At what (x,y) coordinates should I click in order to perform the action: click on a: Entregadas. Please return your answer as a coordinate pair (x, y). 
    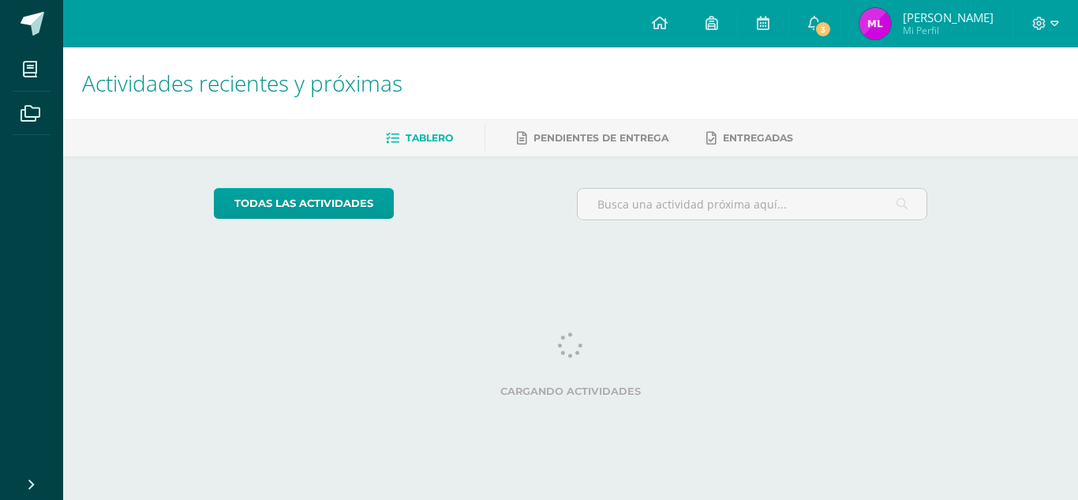
    Looking at the image, I should click on (750, 138).